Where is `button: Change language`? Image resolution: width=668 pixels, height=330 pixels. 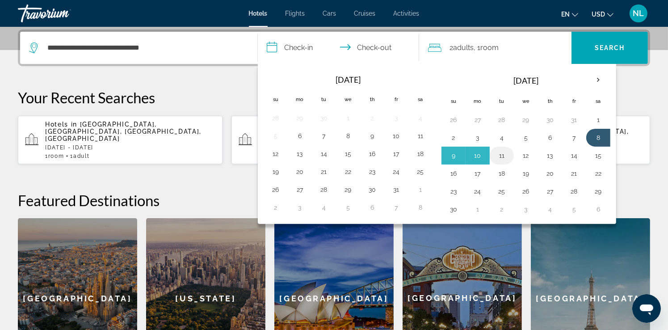
button: Change language is located at coordinates (569, 14).